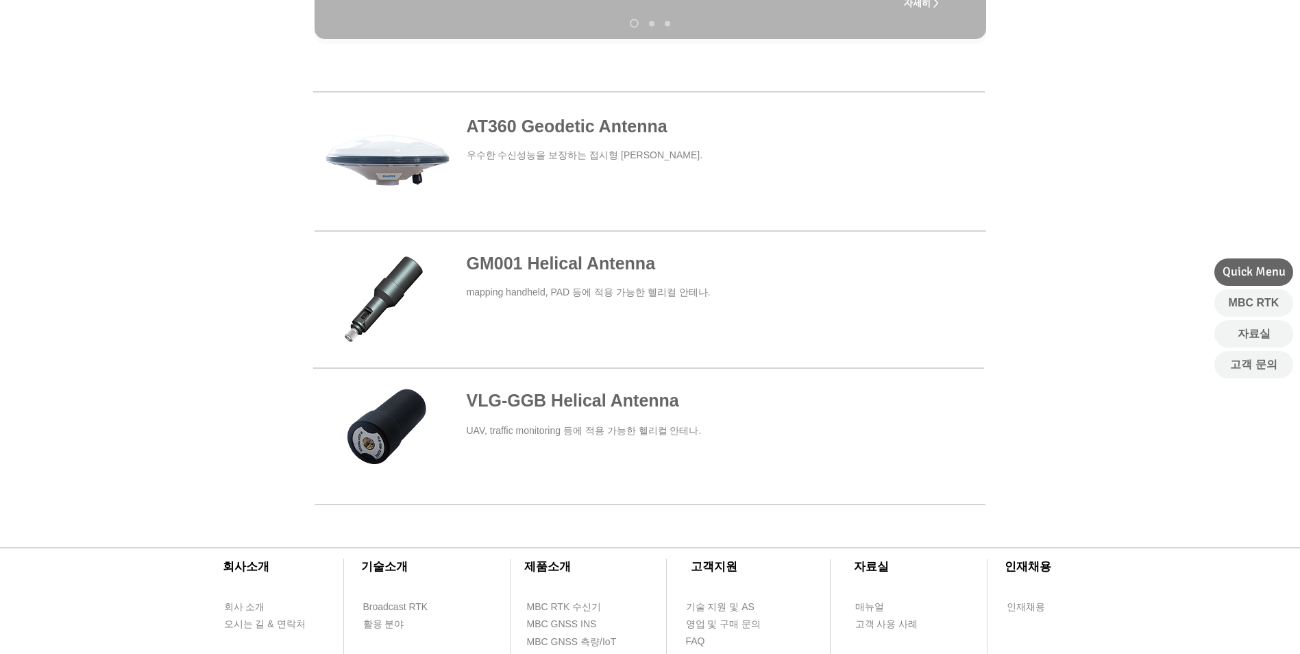 The height and width of the screenshot is (654, 1300). I want to click on a: 고객 사용 사례, so click(894, 624).